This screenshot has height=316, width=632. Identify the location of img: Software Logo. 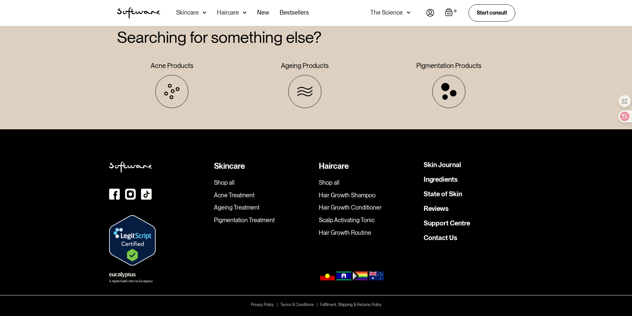
(139, 13).